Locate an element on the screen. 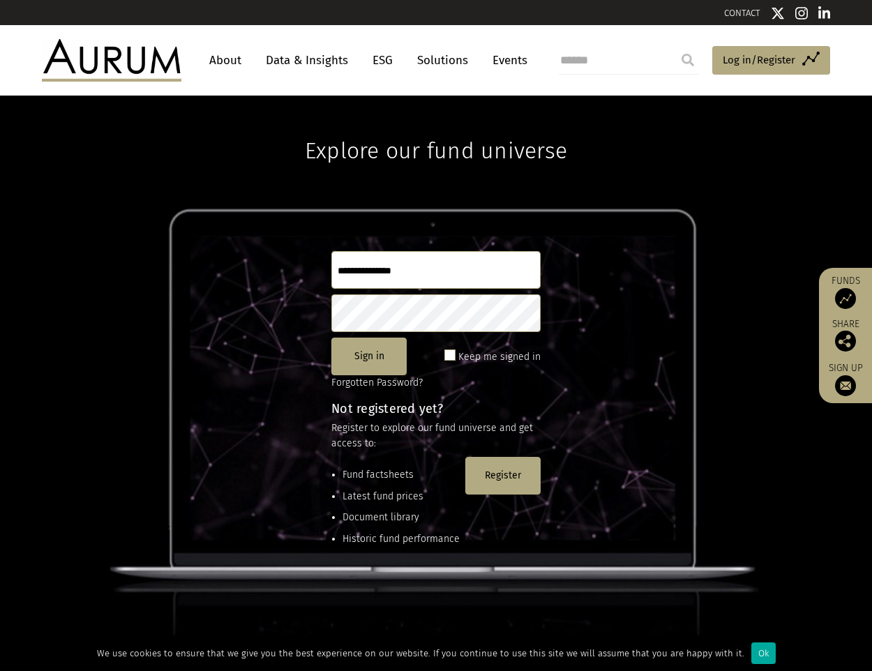 The image size is (872, 671). label: Keep me signed in is located at coordinates (500, 357).